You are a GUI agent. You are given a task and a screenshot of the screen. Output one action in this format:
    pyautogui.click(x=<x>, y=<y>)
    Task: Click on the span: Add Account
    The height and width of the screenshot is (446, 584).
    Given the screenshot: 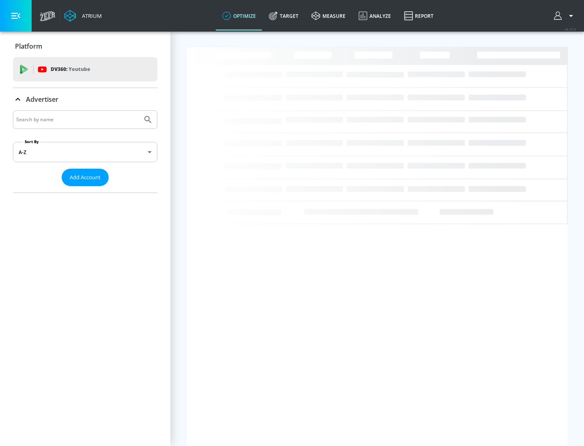 What is the action you would take?
    pyautogui.click(x=85, y=177)
    